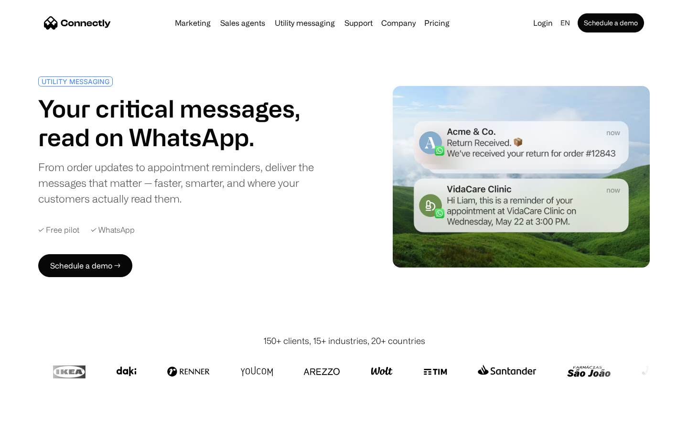 The image size is (688, 430). What do you see at coordinates (611, 23) in the screenshot?
I see `a: Schedule a demo` at bounding box center [611, 23].